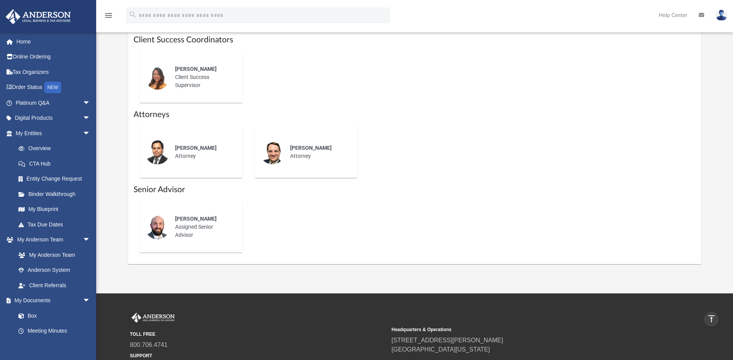  I want to click on a: menu, so click(109, 17).